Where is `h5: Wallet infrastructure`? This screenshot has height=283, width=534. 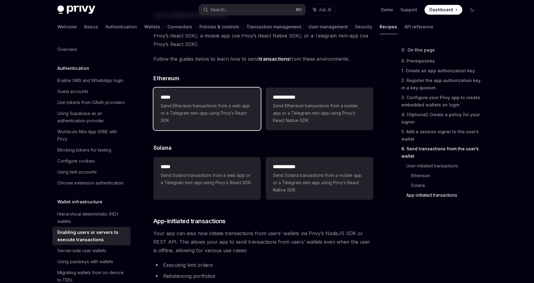 h5: Wallet infrastructure is located at coordinates (80, 202).